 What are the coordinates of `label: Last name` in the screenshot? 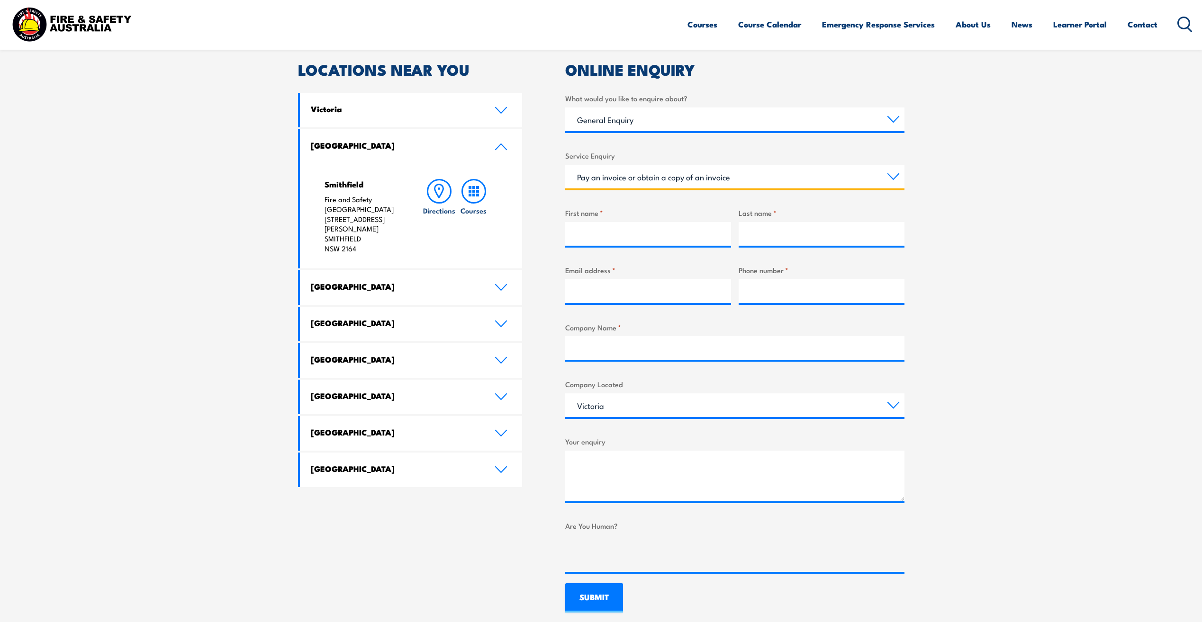 It's located at (821, 213).